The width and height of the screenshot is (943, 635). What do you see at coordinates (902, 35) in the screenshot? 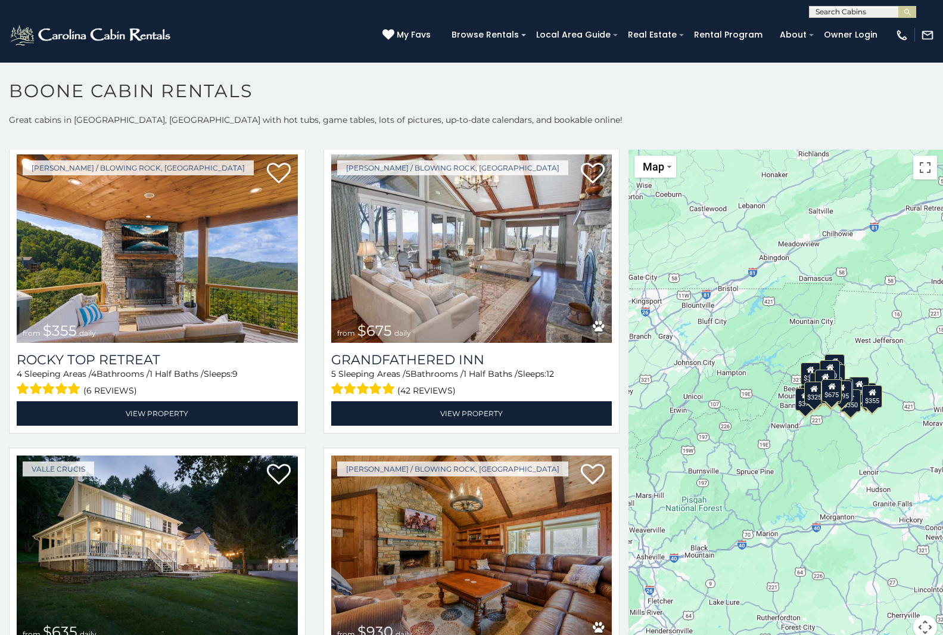
I see `img: phone-regular-white.png` at bounding box center [902, 35].